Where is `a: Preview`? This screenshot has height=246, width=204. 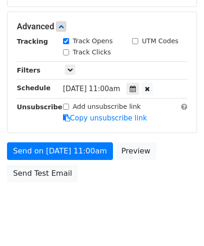 a: Preview is located at coordinates (136, 151).